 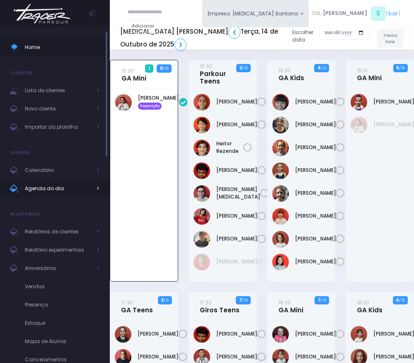 What do you see at coordinates (58, 90) in the screenshot?
I see `span: Lista de clientes` at bounding box center [58, 90].